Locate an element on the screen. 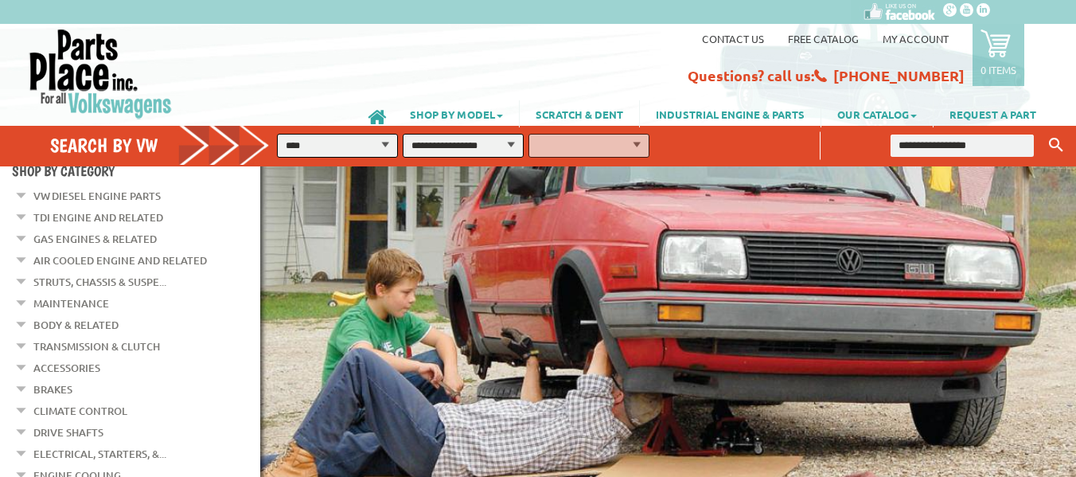 The image size is (1076, 477). a: Contact us is located at coordinates (733, 38).